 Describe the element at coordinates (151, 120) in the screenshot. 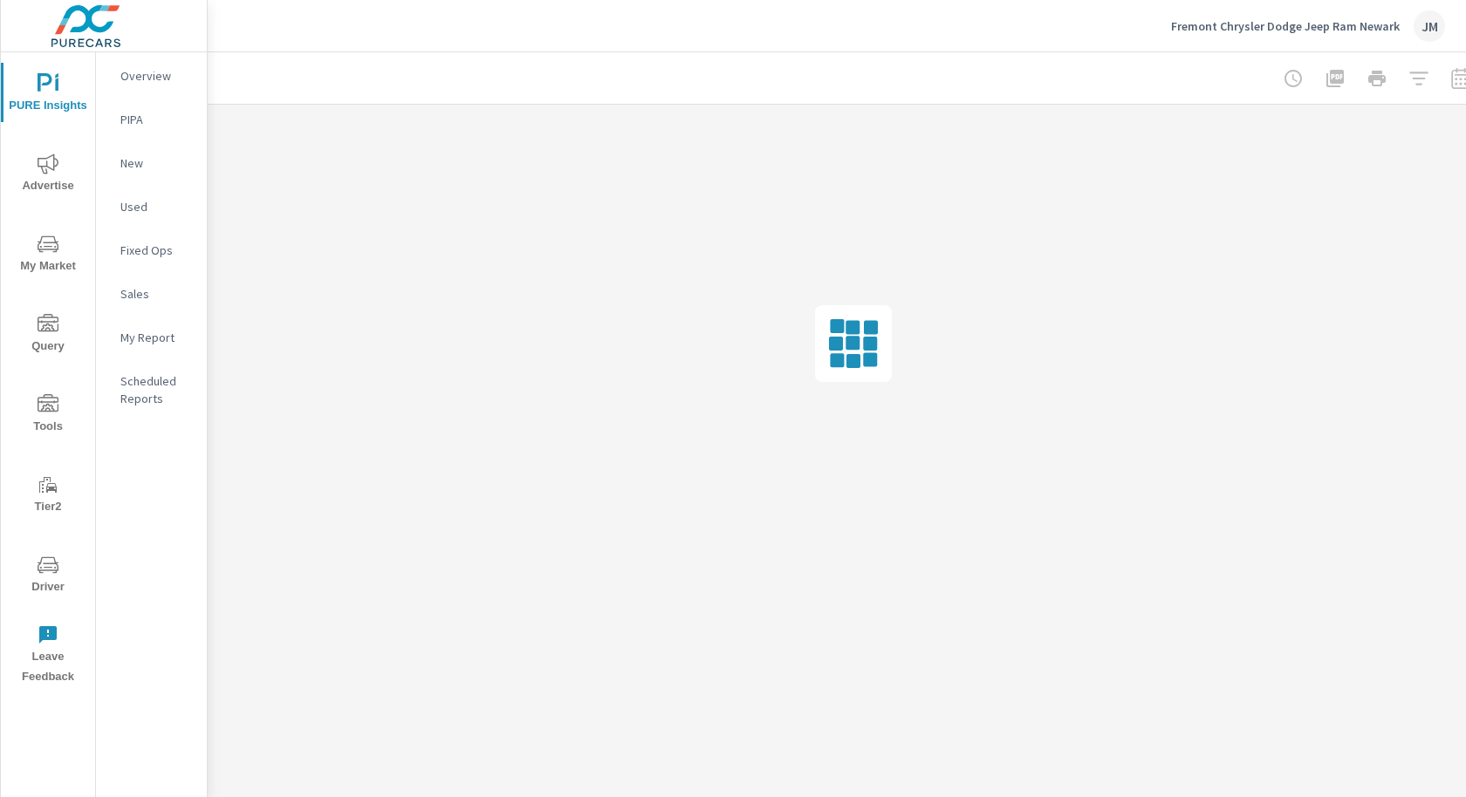

I see `div: PIPA` at that location.